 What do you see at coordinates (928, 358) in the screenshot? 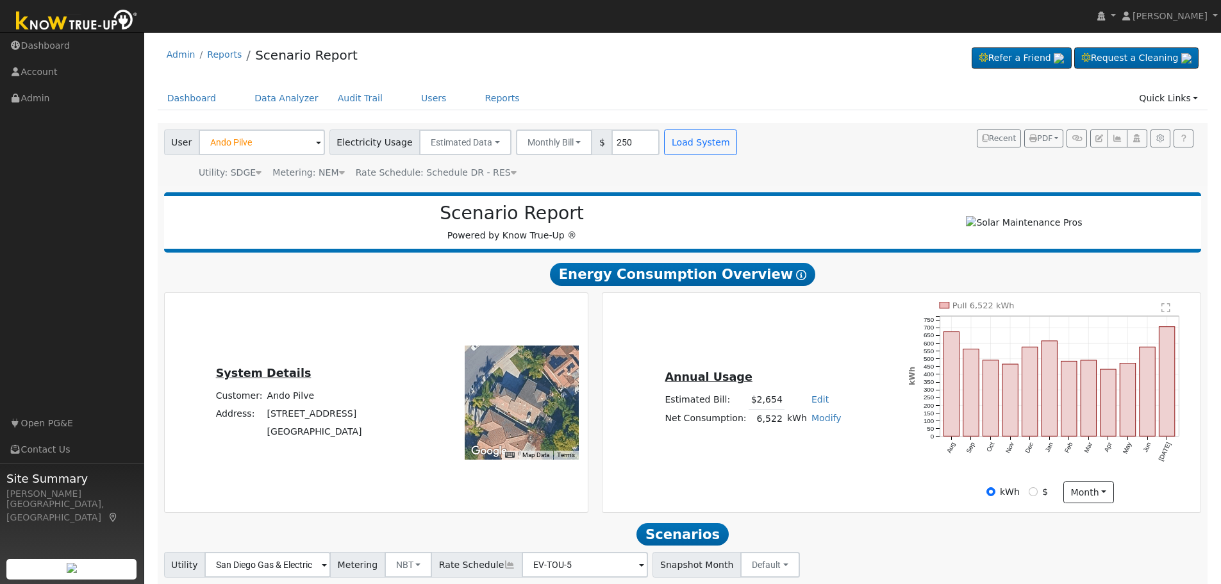
I see `text: 500` at bounding box center [928, 358].